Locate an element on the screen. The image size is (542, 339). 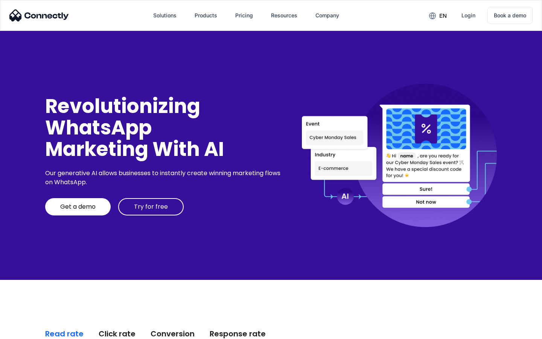
div: Pricing is located at coordinates (244, 15).